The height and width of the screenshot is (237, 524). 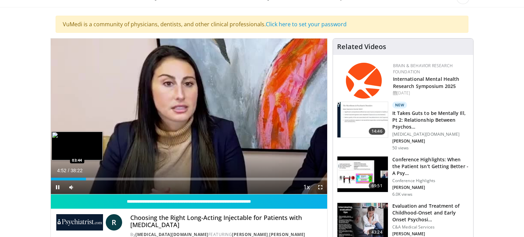 I want to click on span: 4:52, so click(x=61, y=170).